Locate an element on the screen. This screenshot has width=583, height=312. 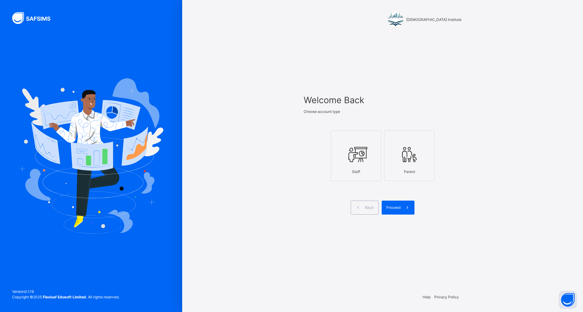
span: Proceed is located at coordinates (393, 208).